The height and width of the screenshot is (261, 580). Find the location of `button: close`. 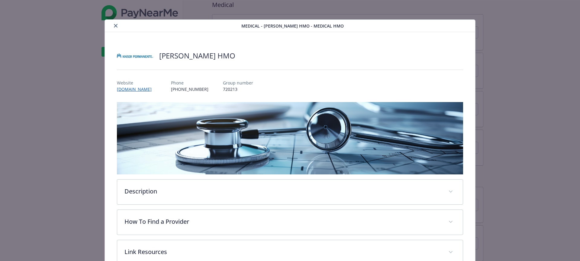

button: close is located at coordinates (116, 26).